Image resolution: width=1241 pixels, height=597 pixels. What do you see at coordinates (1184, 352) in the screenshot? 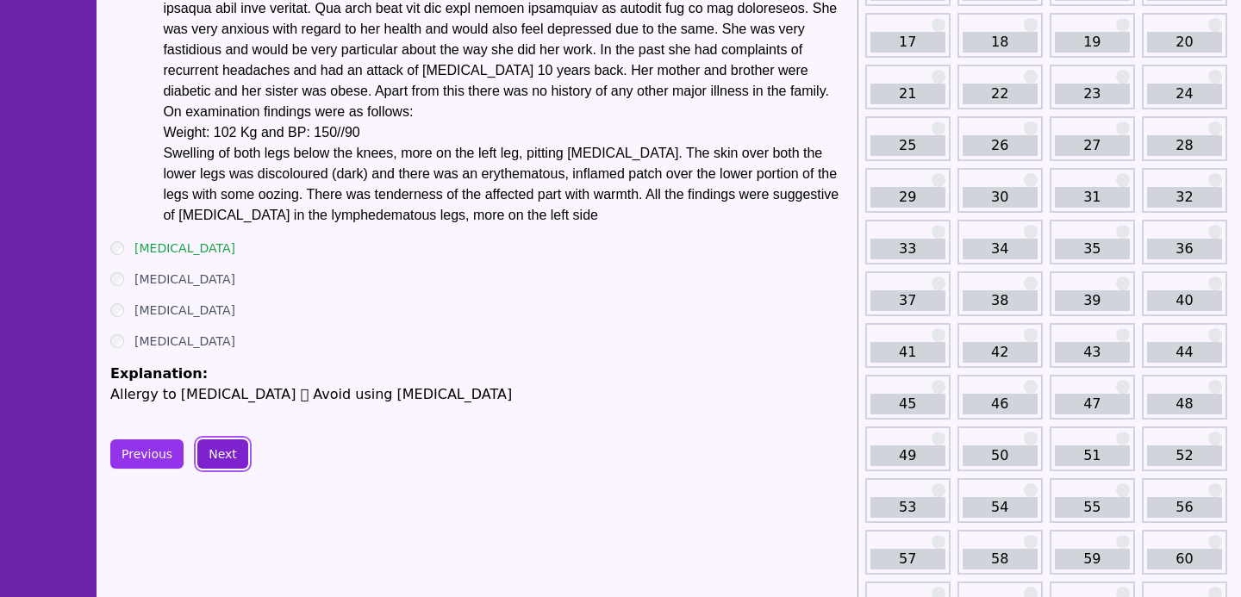
I see `a: 44` at bounding box center [1184, 352].